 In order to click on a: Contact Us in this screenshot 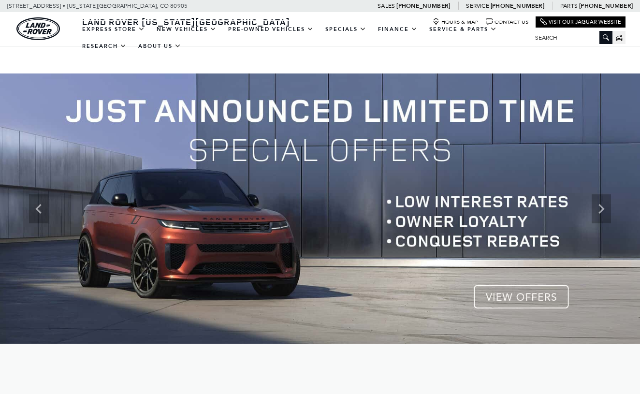, I will do `click(507, 22)`.